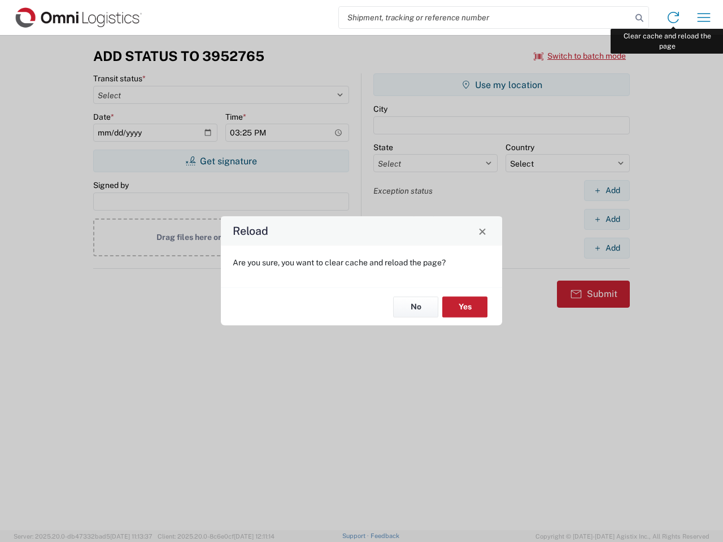  I want to click on button: Yes, so click(465, 307).